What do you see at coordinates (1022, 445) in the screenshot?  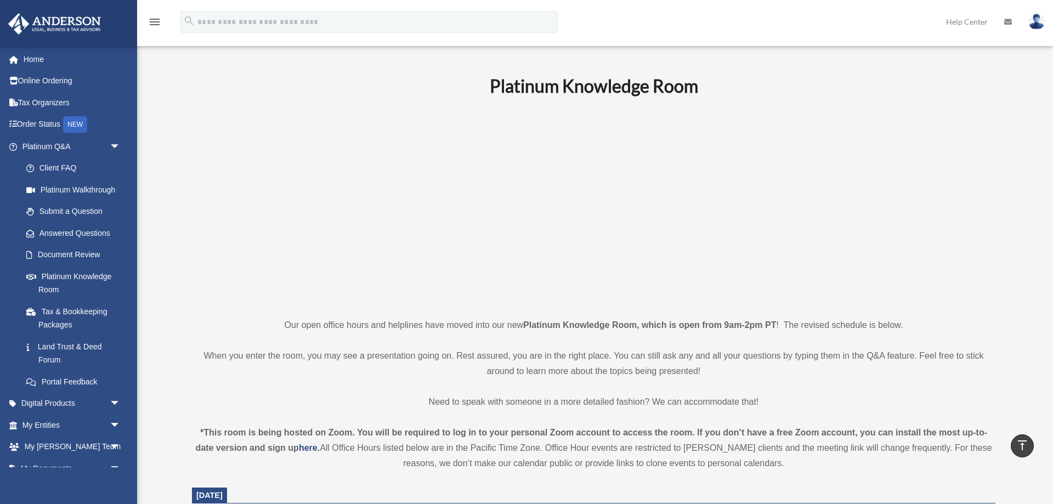 I see `i: vertical_align_top` at bounding box center [1022, 445].